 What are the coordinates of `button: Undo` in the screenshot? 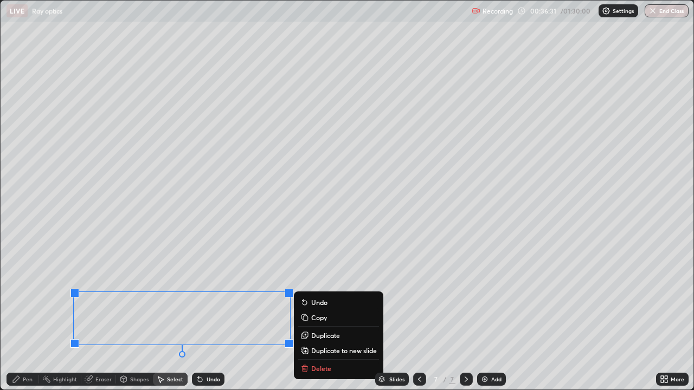 It's located at (338, 302).